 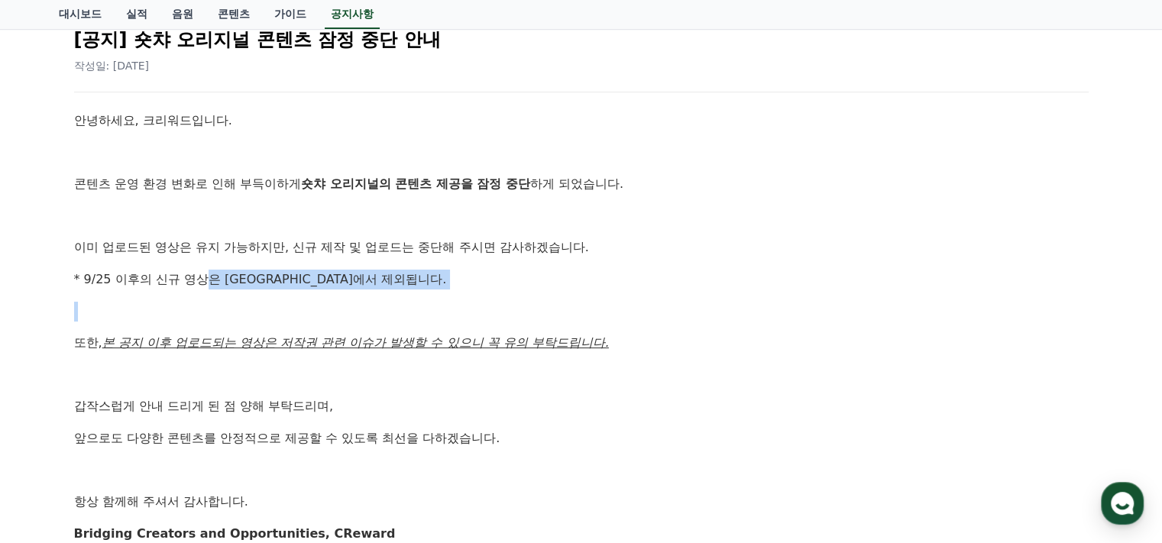 What do you see at coordinates (581, 502) in the screenshot?
I see `p: 항상 함께해 주셔서 감사합니다.` at bounding box center [581, 502].